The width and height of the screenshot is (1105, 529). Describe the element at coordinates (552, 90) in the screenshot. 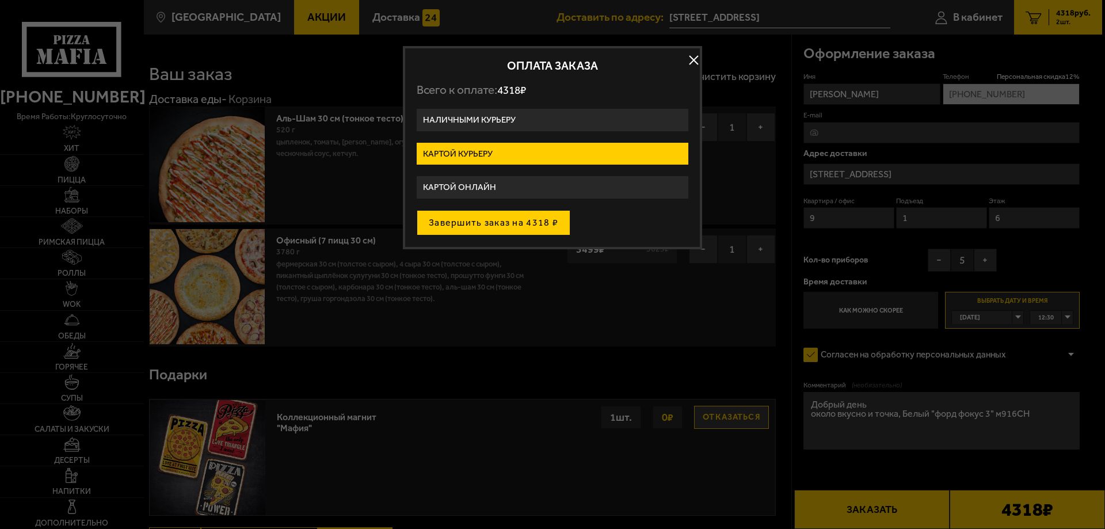

I see `p: Всего к оплате:` at that location.